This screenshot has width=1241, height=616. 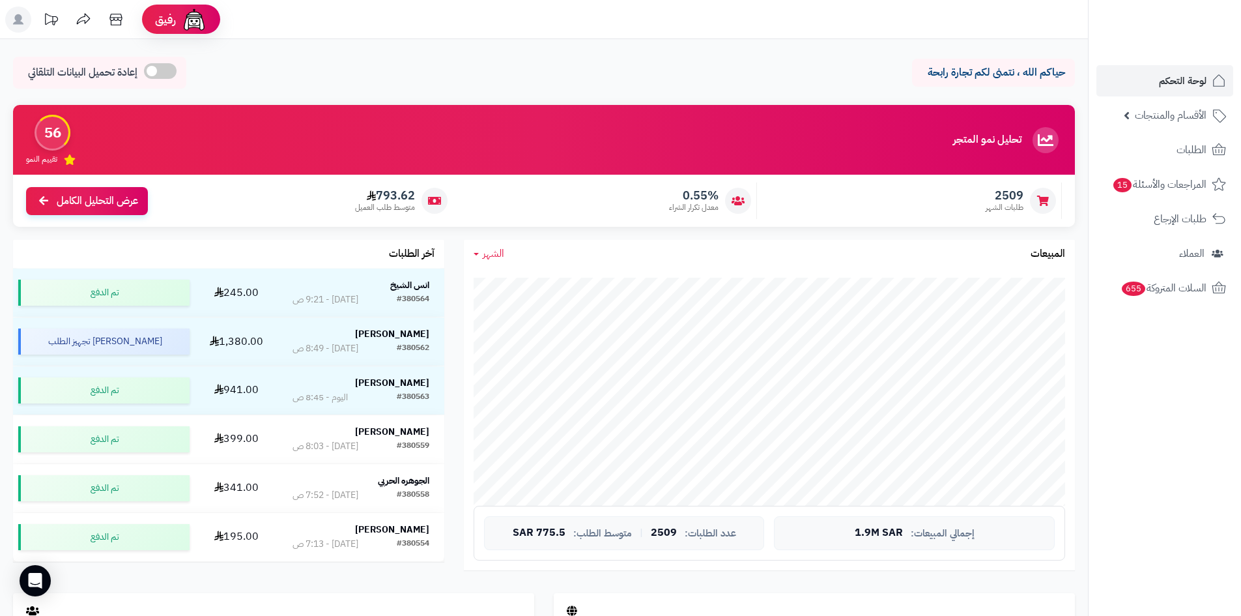 What do you see at coordinates (603, 533) in the screenshot?
I see `span: متوسط الطلب:` at bounding box center [603, 533].